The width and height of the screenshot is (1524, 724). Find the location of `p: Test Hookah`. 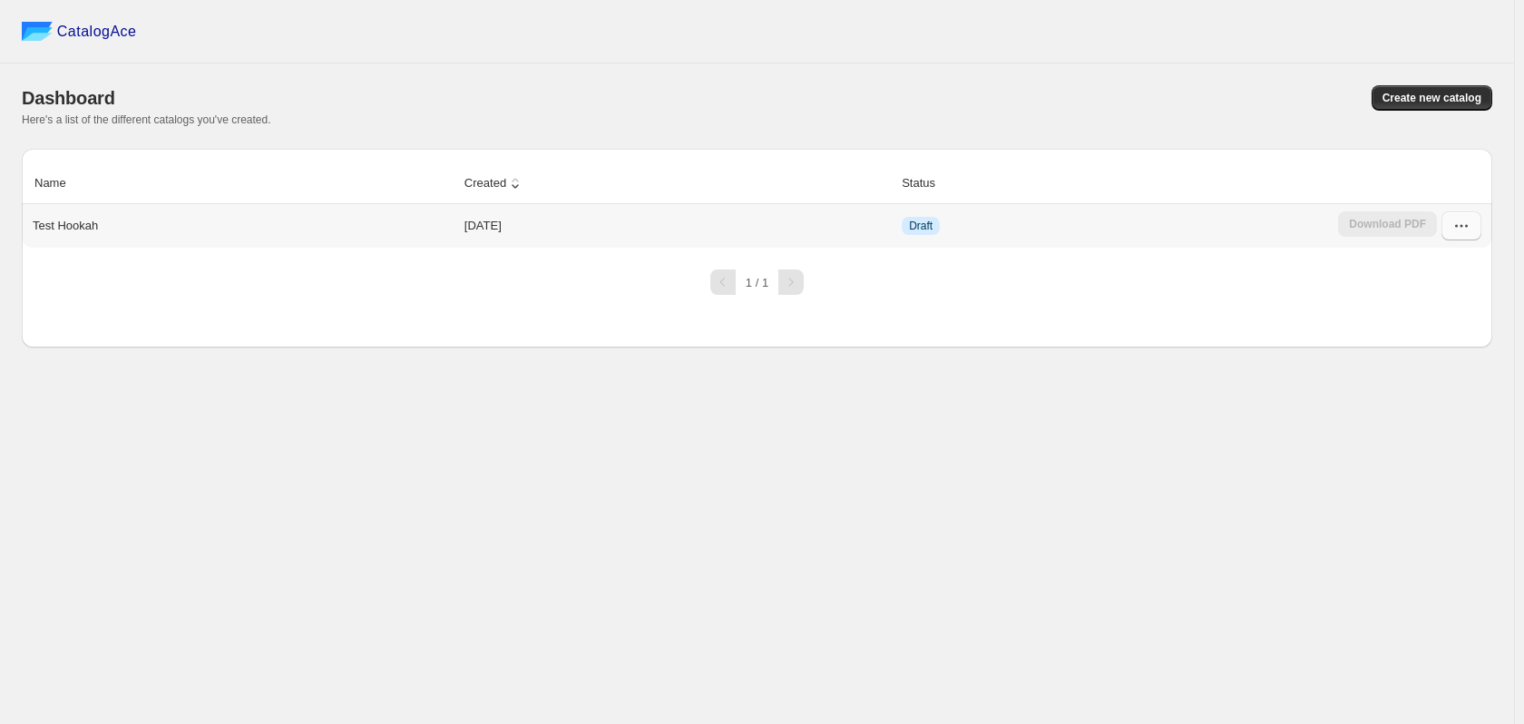

p: Test Hookah is located at coordinates (65, 226).